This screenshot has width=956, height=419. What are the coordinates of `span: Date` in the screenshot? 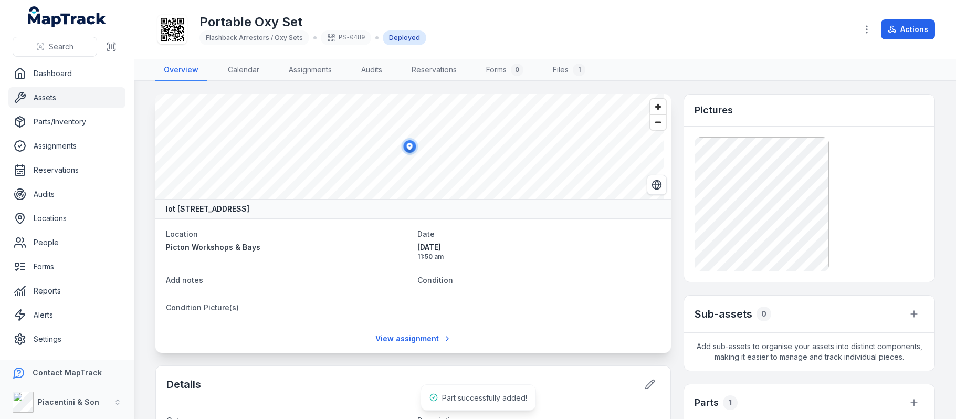 It's located at (426, 234).